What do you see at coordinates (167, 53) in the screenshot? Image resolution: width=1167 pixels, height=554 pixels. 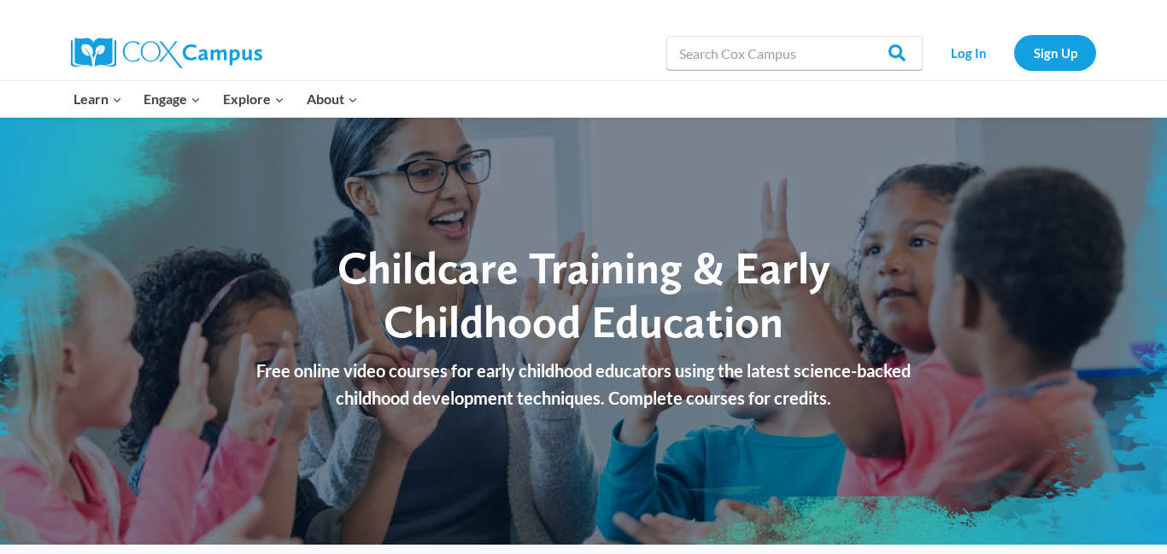 I see `img: Cox Campus` at bounding box center [167, 53].